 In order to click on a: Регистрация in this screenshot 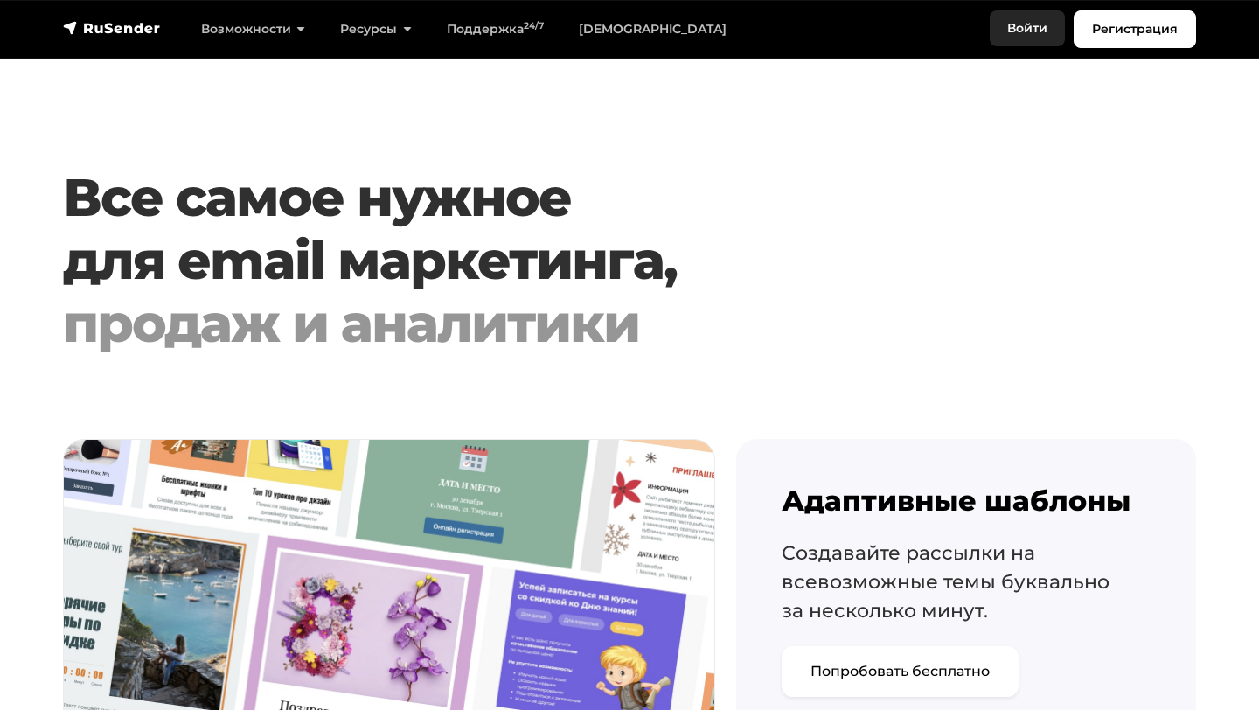, I will do `click(1135, 29)`.